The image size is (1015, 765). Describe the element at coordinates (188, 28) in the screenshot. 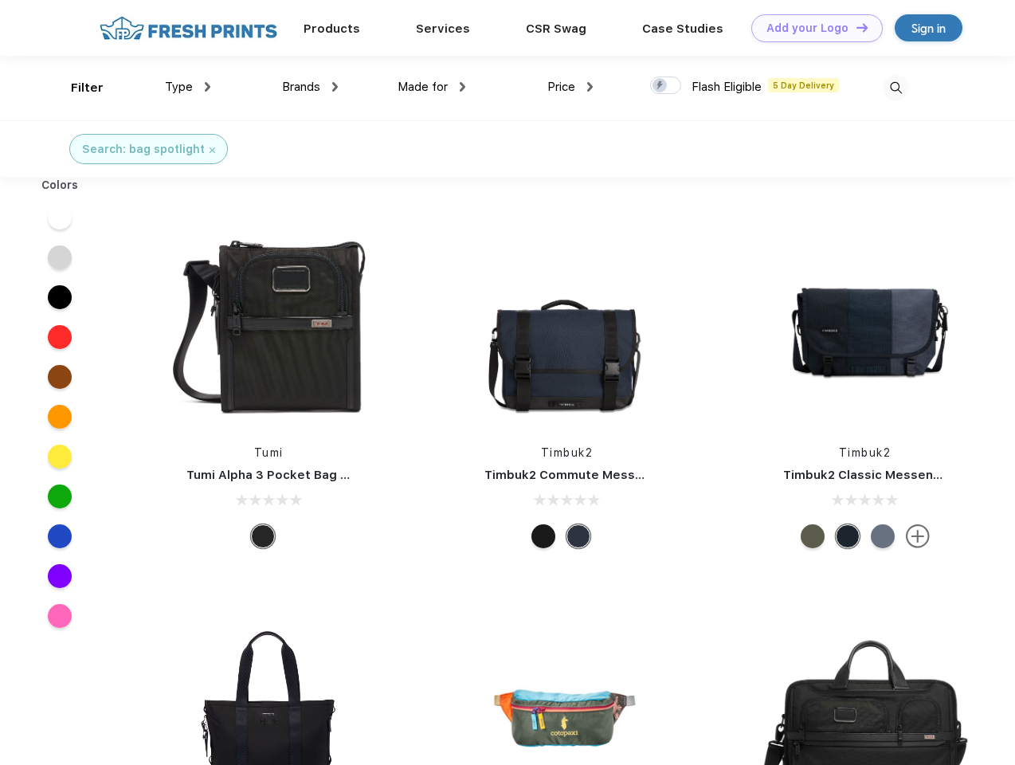

I see `img: fo%20logo%202.webp` at that location.